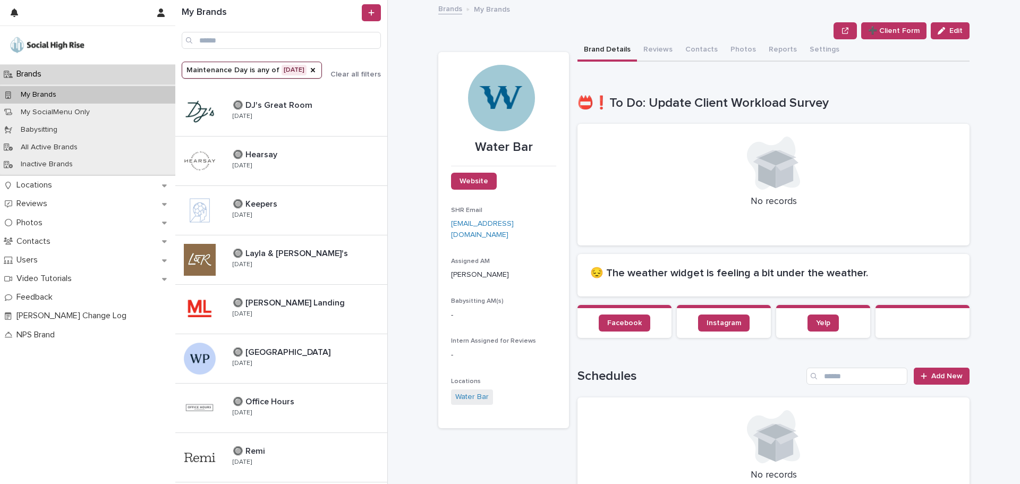  What do you see at coordinates (724, 323) in the screenshot?
I see `a: Instagram` at bounding box center [724, 323].